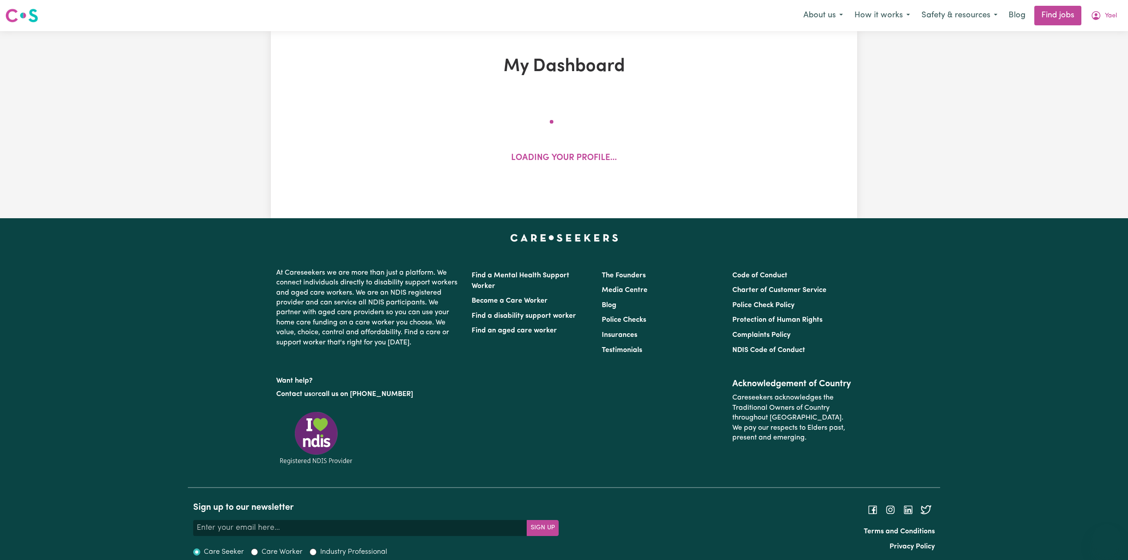 The width and height of the screenshot is (1128, 560). Describe the element at coordinates (1111, 16) in the screenshot. I see `span: Yael` at that location.